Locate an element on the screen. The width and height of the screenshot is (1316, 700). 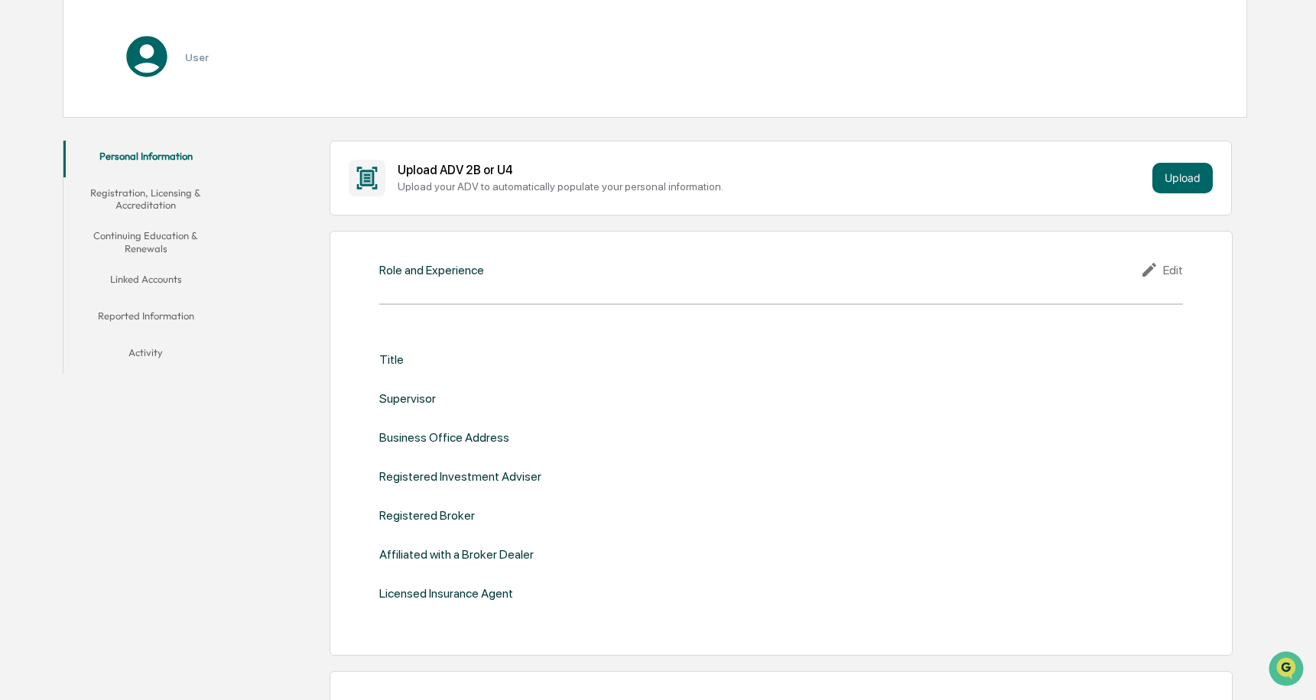
button: Start new chat is located at coordinates (269, 131).